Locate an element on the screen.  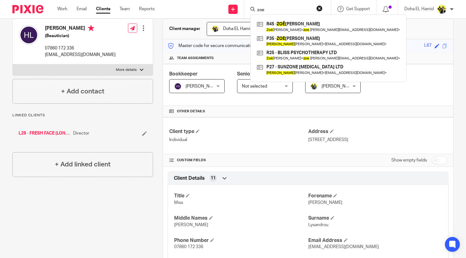
a: Work is located at coordinates (62, 9).